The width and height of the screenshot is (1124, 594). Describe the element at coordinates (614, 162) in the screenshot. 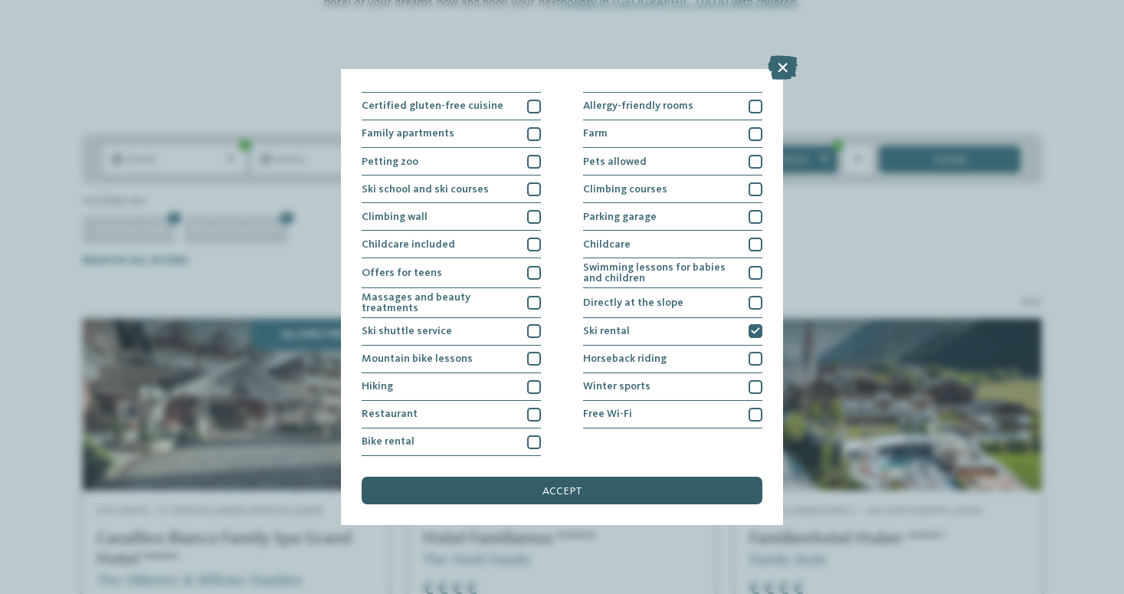

I see `span: Pets allowed` at that location.